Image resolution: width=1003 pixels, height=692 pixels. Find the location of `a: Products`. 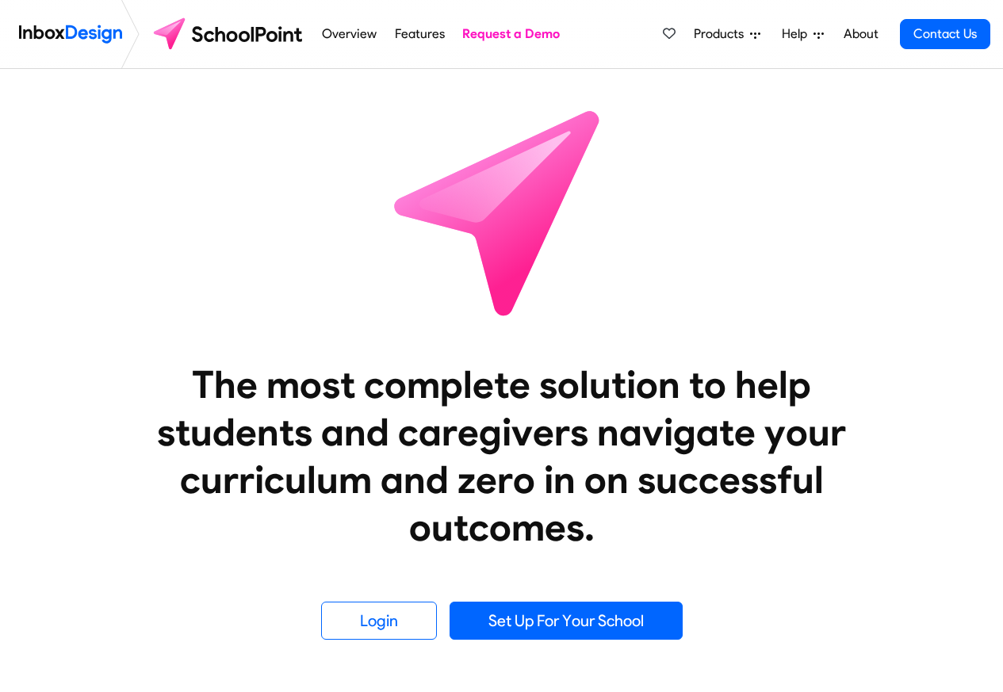

a: Products is located at coordinates (727, 34).